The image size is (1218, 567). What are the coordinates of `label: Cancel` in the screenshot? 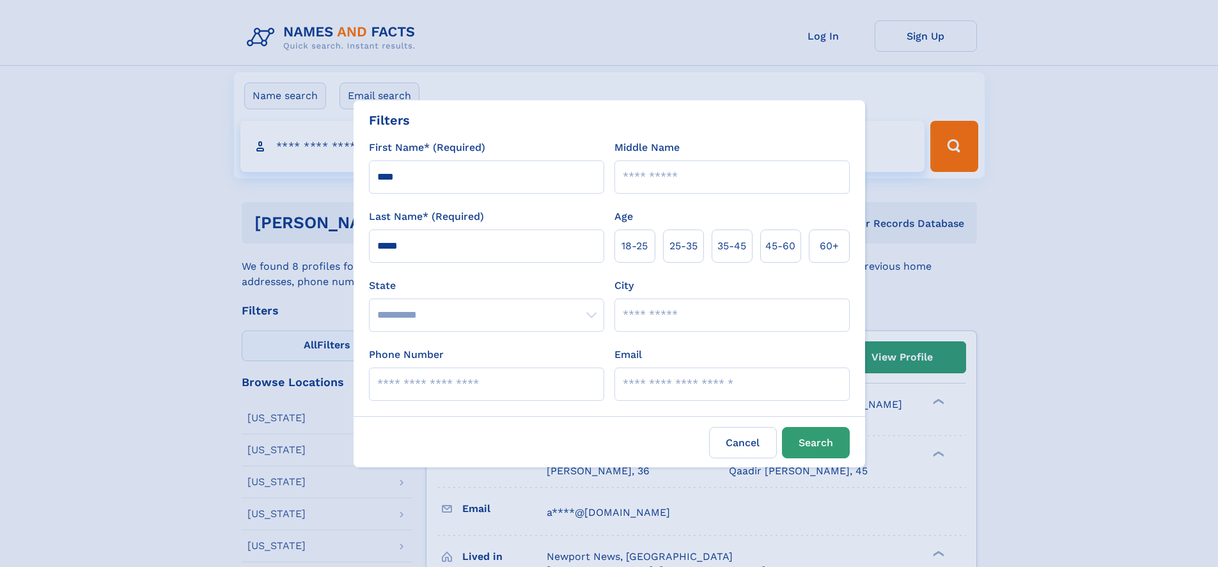 It's located at (743, 443).